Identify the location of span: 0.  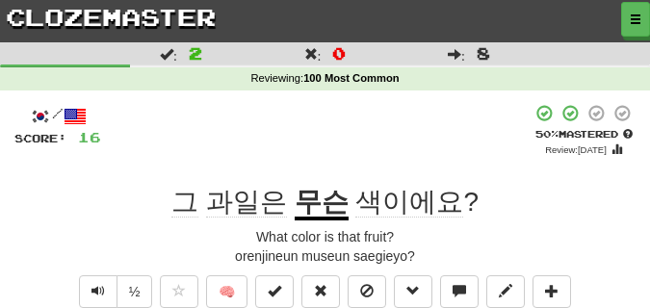
(339, 53).